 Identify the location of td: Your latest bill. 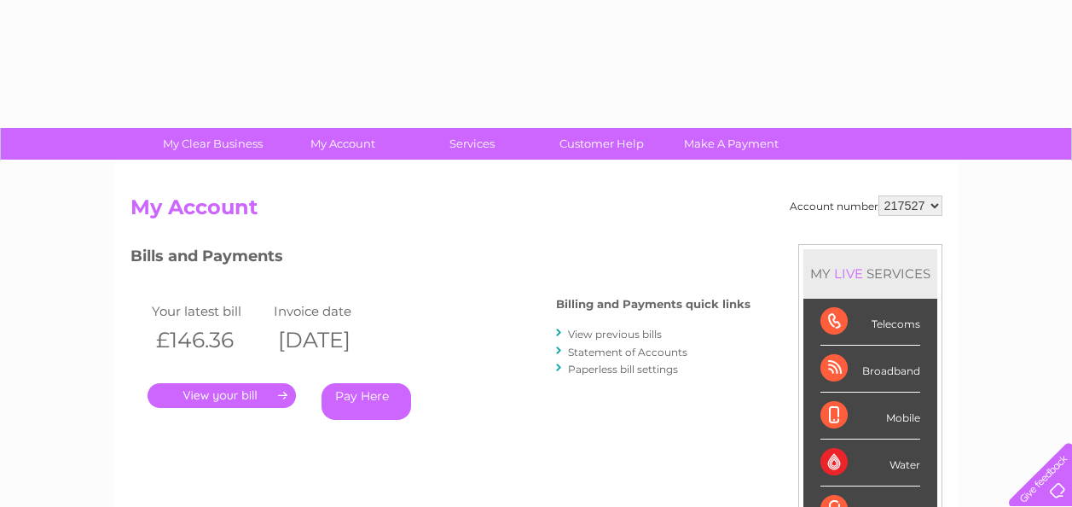
(209, 311).